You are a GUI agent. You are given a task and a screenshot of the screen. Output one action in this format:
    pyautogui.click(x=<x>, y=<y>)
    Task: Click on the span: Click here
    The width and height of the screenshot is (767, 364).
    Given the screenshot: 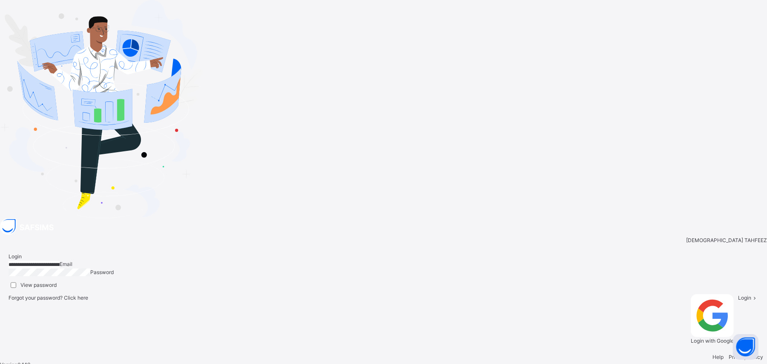 What is the action you would take?
    pyautogui.click(x=76, y=297)
    